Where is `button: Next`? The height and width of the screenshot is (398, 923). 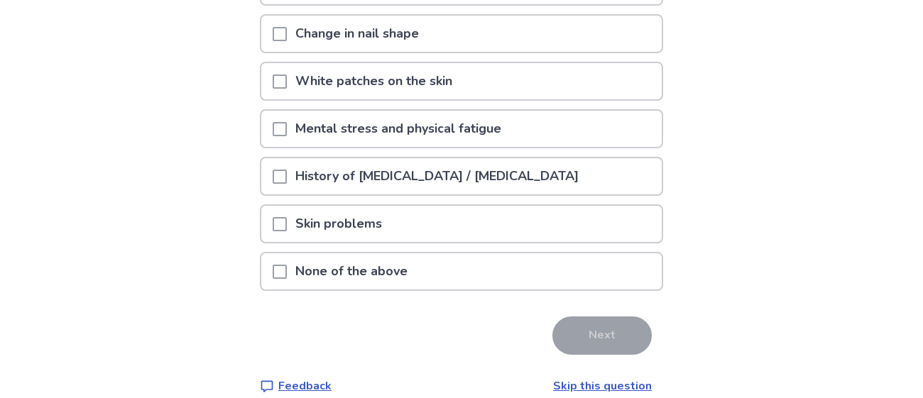
button: Next is located at coordinates (602, 336).